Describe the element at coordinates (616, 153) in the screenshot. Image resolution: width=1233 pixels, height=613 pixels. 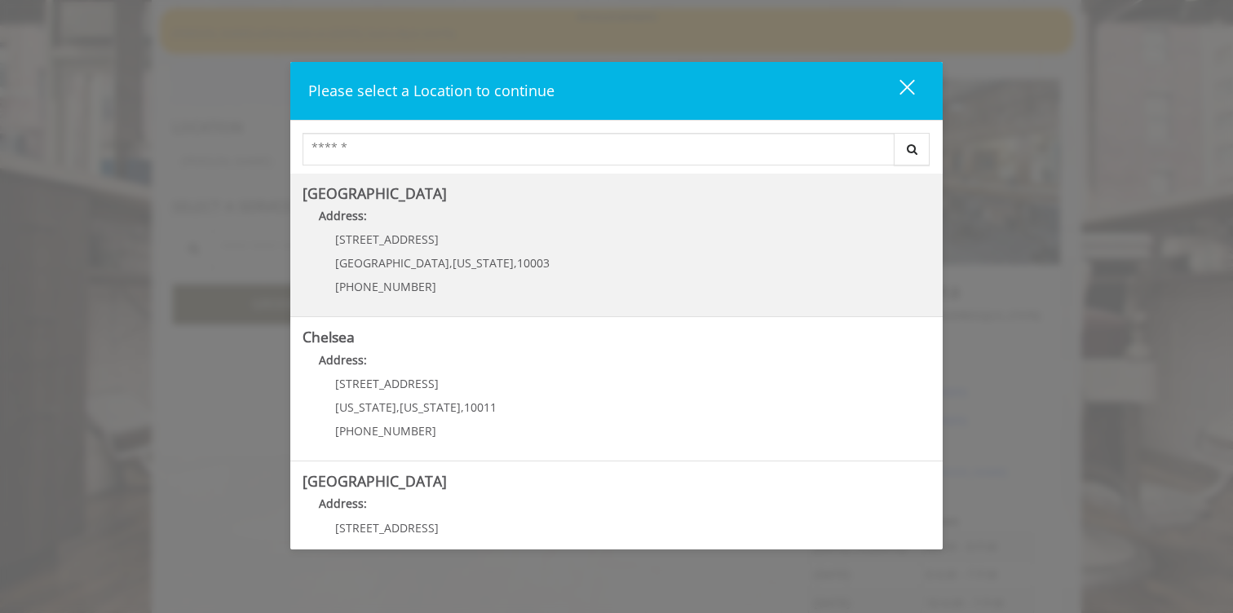
I see `div: Center Select` at that location.